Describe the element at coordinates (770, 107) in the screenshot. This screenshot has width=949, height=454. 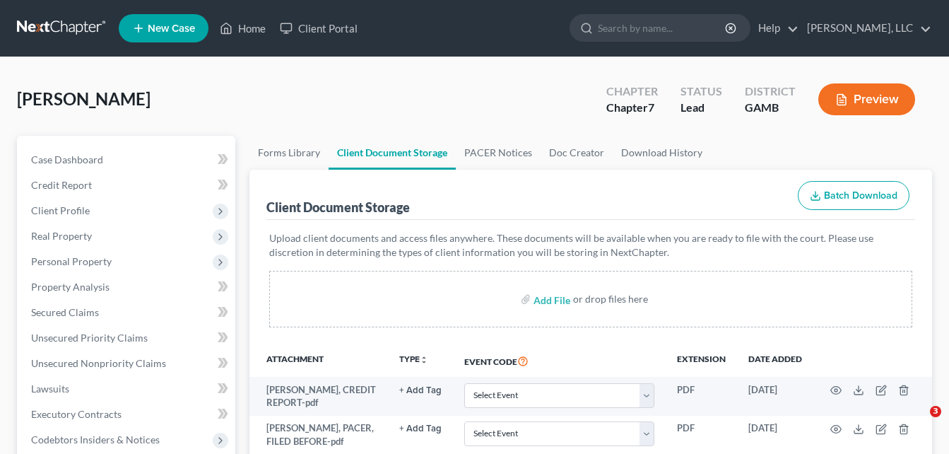
I see `div: GAMB` at that location.